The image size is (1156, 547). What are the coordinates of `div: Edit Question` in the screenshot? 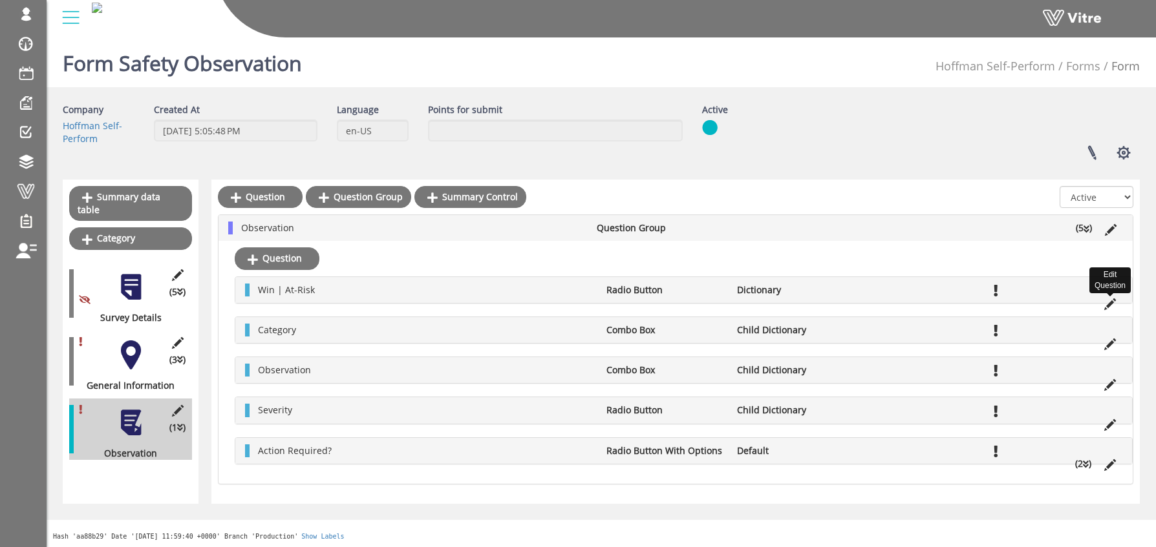 It's located at (1110, 281).